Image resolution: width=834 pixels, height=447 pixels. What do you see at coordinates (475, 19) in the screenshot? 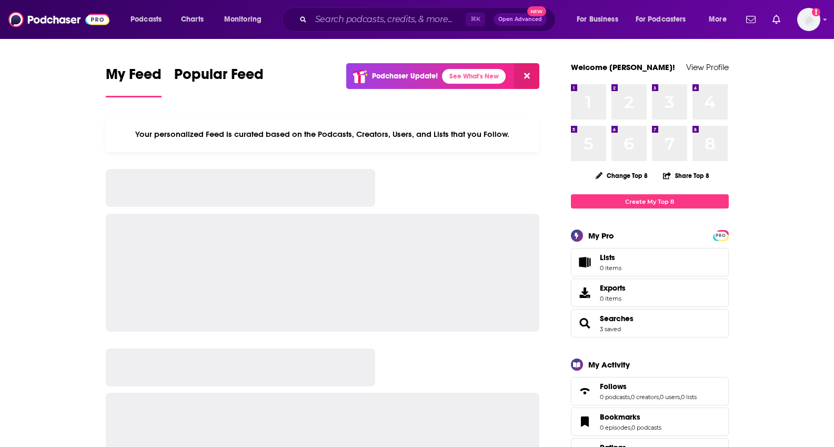
I see `span: ⌘ K` at bounding box center [475, 19].